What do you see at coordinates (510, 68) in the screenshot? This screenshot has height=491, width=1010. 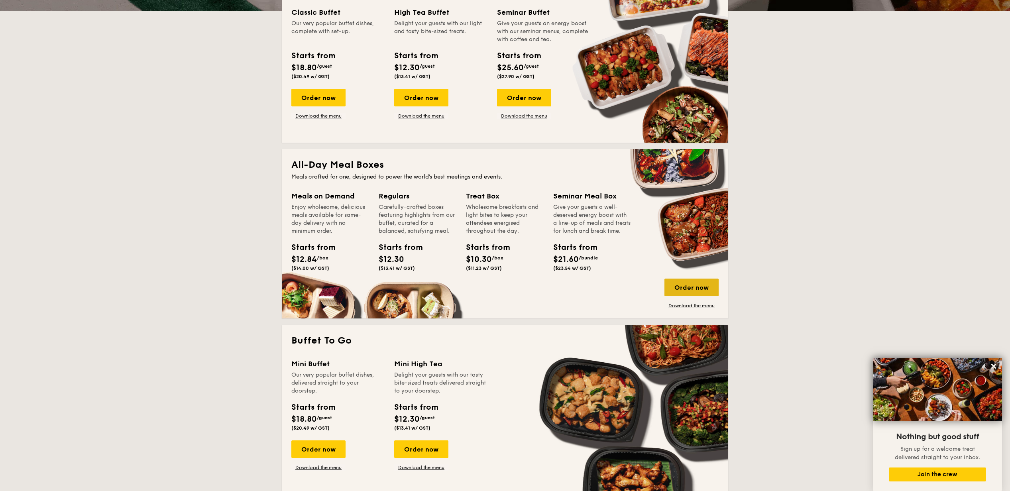 I see `span: $25.60` at bounding box center [510, 68].